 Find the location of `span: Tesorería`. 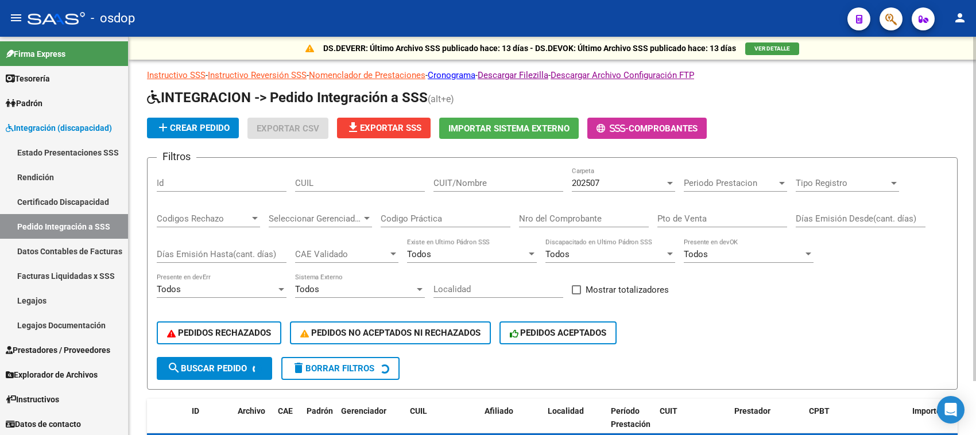

span: Tesorería is located at coordinates (28, 79).